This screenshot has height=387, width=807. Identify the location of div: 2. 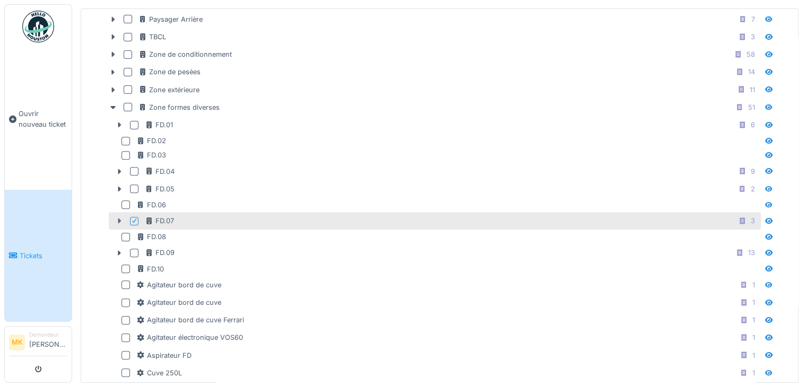
(753, 189).